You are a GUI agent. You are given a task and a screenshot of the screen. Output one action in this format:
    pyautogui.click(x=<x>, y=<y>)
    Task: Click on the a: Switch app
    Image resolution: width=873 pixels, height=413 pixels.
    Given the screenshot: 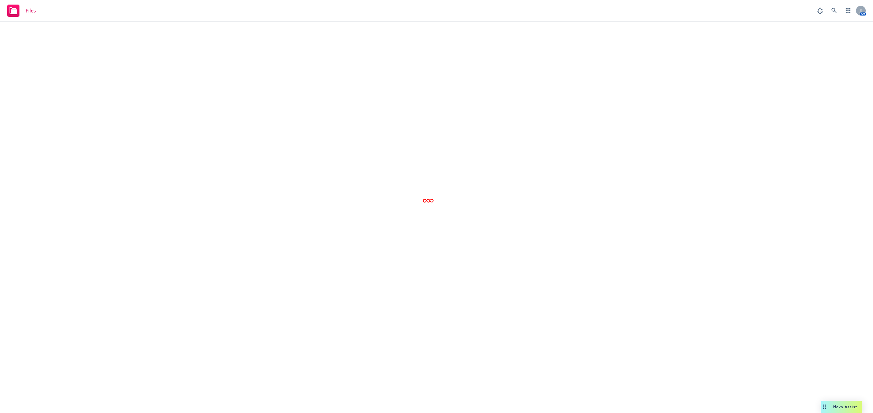 What is the action you would take?
    pyautogui.click(x=848, y=11)
    